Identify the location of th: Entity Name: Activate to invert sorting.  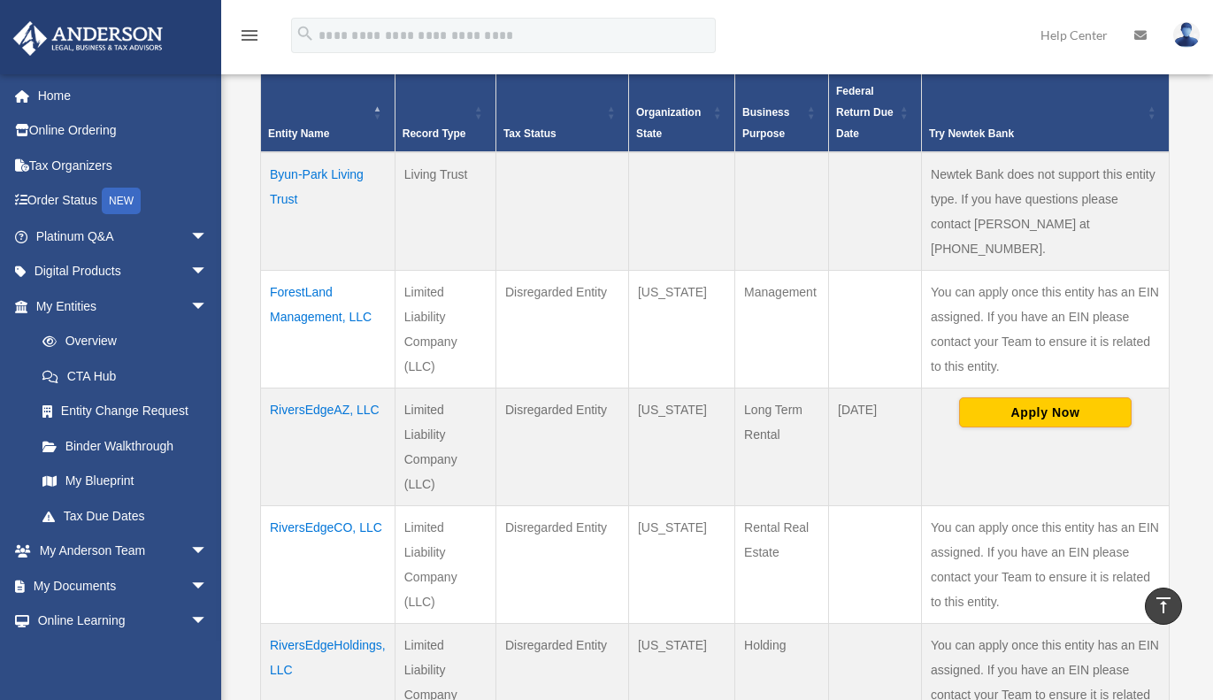
(328, 112).